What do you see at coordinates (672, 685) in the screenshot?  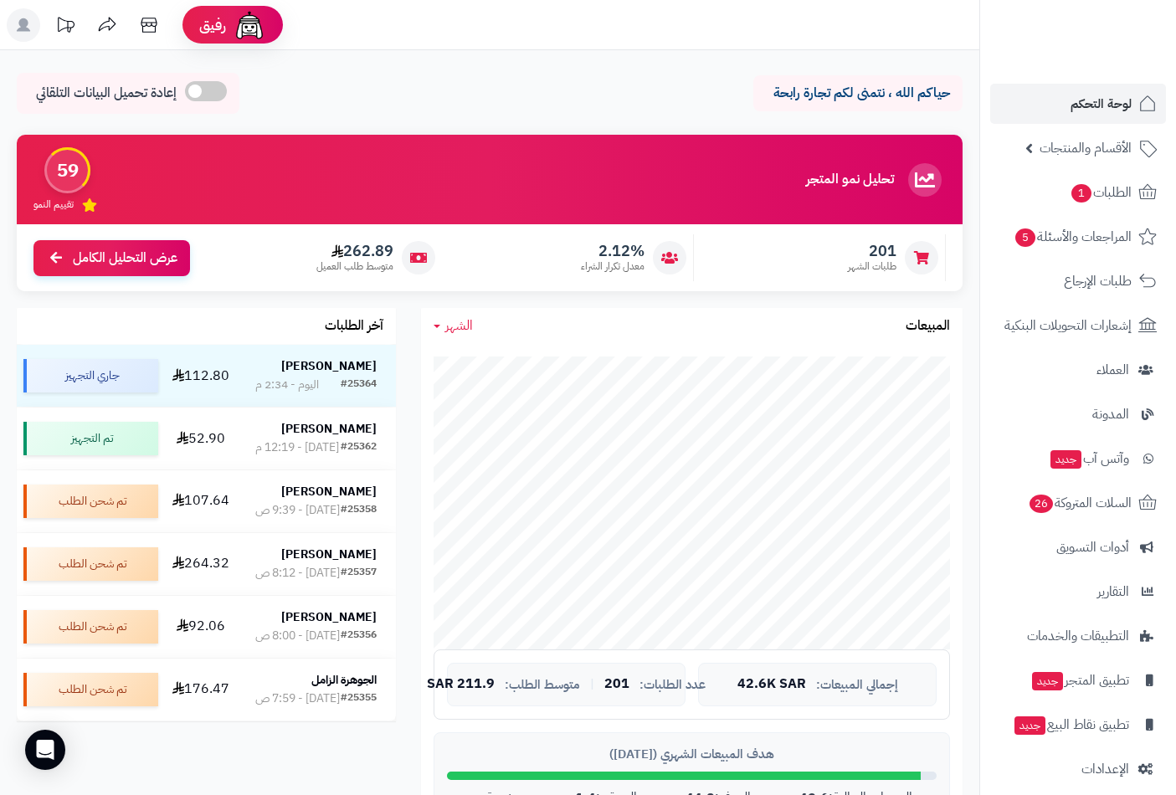 I see `span: عدد الطلبات:` at bounding box center [672, 685].